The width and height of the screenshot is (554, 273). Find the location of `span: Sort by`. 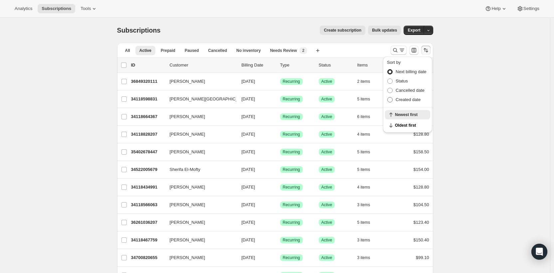

span: Sort by is located at coordinates (393, 62).